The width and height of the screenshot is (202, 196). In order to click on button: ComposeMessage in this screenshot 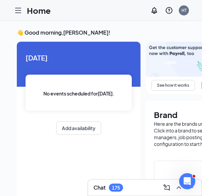, I will do `click(167, 188)`.